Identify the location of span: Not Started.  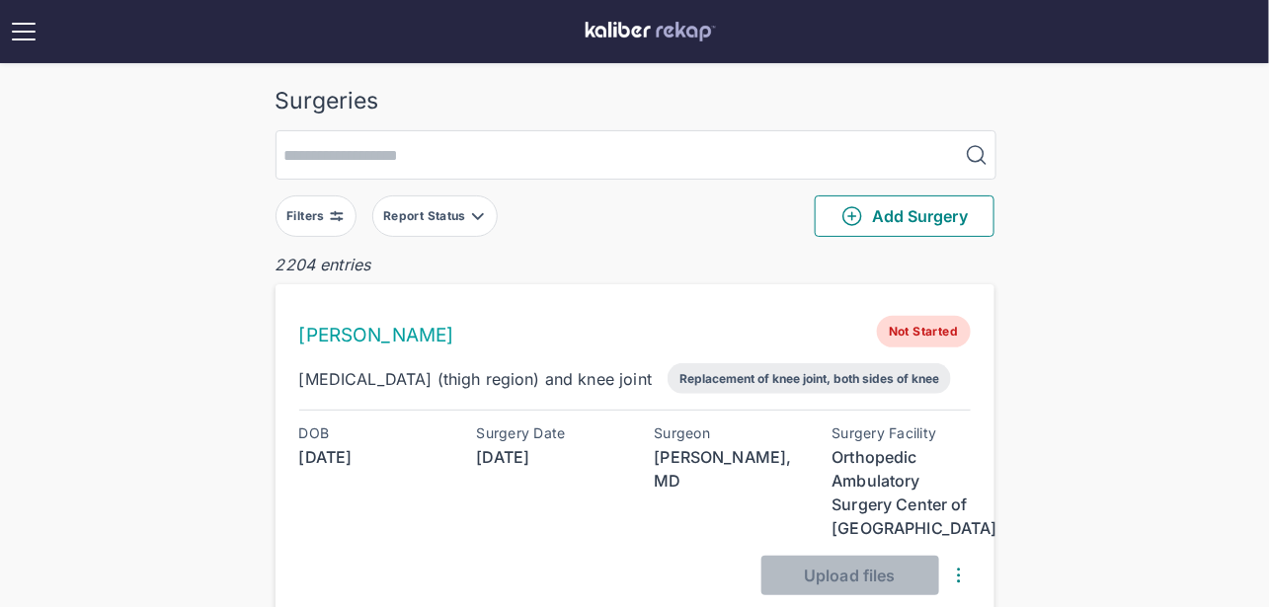
(923, 332).